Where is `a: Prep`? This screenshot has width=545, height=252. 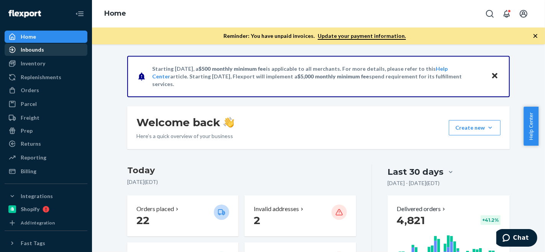
a: Prep is located at coordinates (46, 131).